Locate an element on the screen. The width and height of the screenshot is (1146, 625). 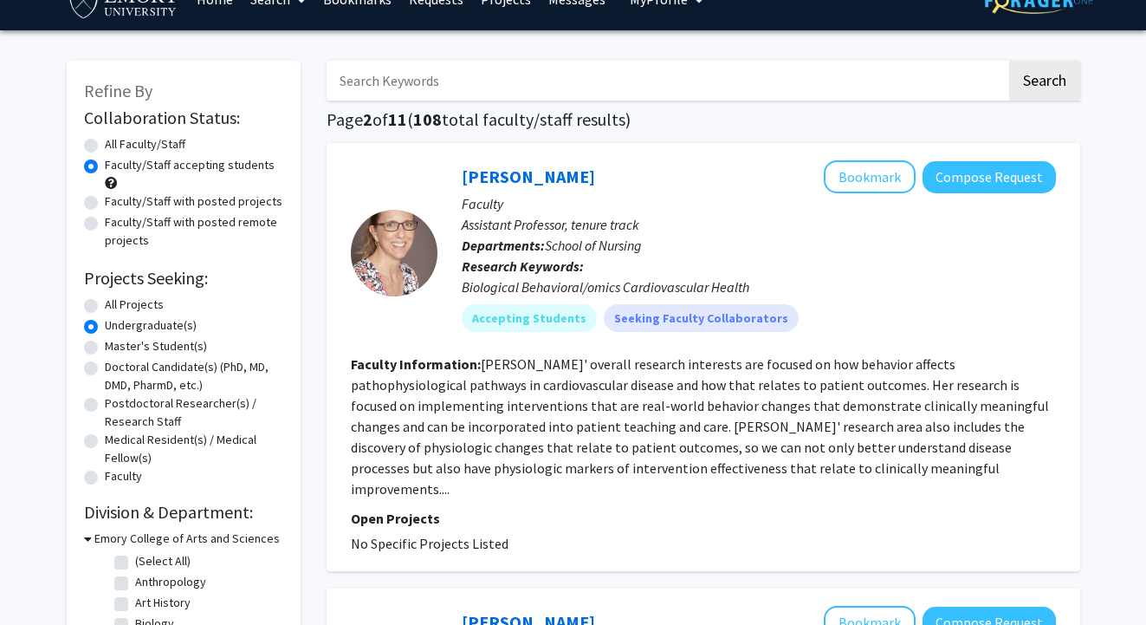
button: Search is located at coordinates (1045, 81).